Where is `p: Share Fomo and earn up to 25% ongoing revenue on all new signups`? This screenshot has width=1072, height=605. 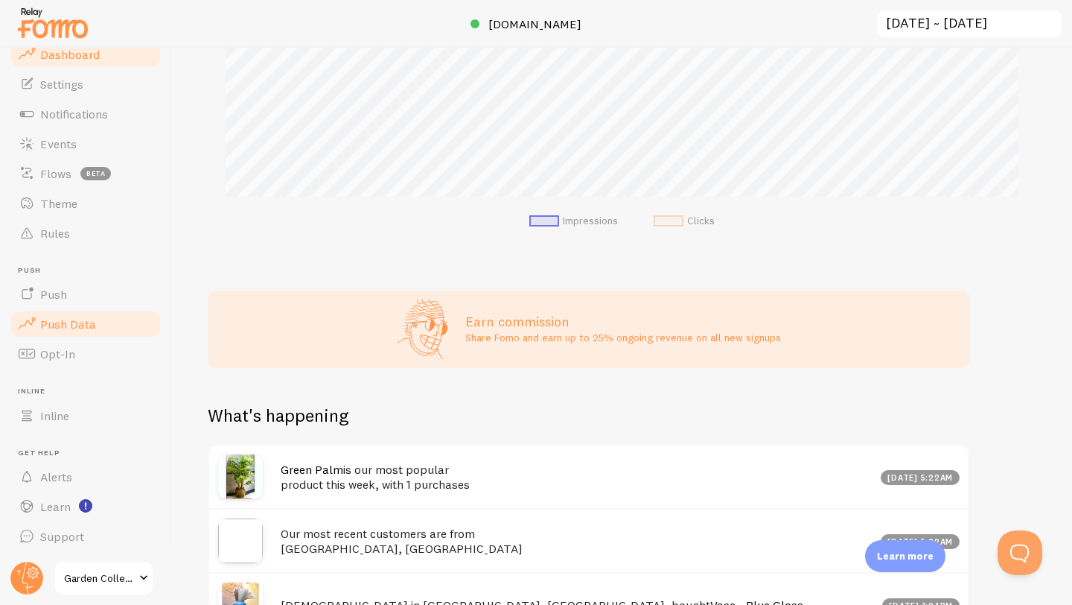 p: Share Fomo and earn up to 25% ongoing revenue on all new signups is located at coordinates (623, 337).